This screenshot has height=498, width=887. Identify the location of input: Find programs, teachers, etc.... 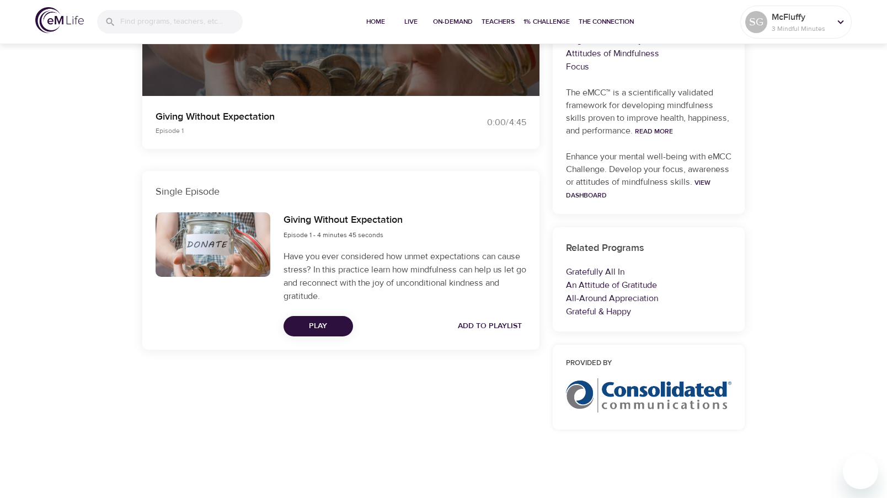
(182, 22).